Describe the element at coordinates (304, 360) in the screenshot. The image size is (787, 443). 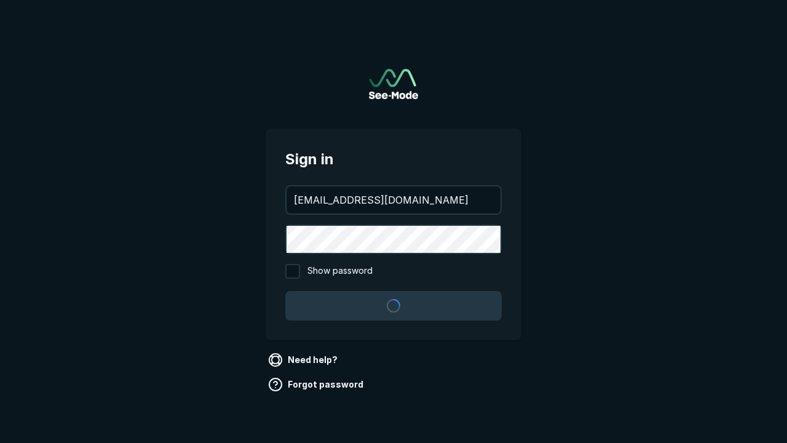
I see `a: Need help?` at that location.